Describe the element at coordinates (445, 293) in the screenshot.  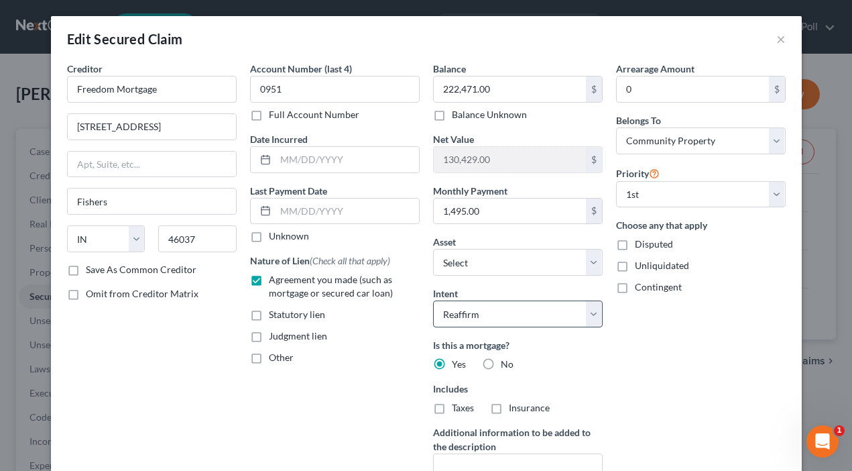
I see `label: Intent` at that location.